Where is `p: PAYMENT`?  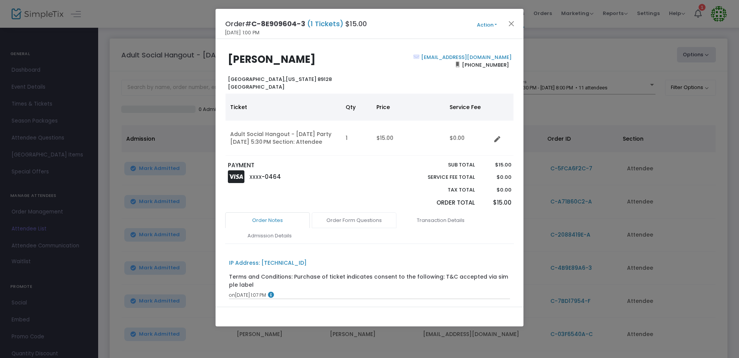 p: PAYMENT is located at coordinates (297, 165).